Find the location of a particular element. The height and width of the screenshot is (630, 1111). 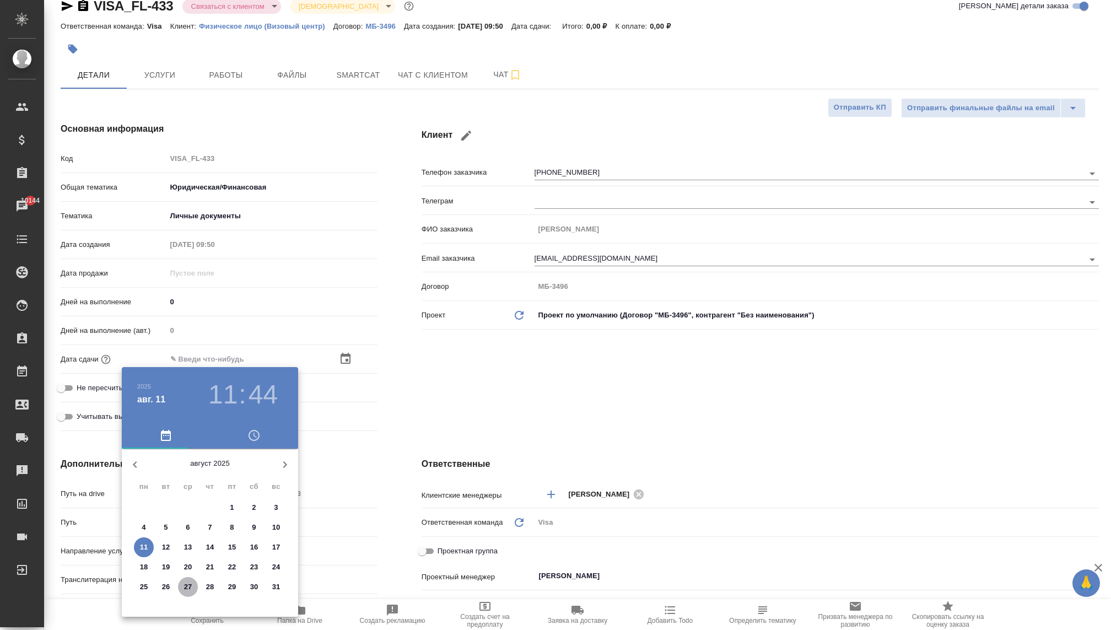

p: 28 is located at coordinates (210, 587).